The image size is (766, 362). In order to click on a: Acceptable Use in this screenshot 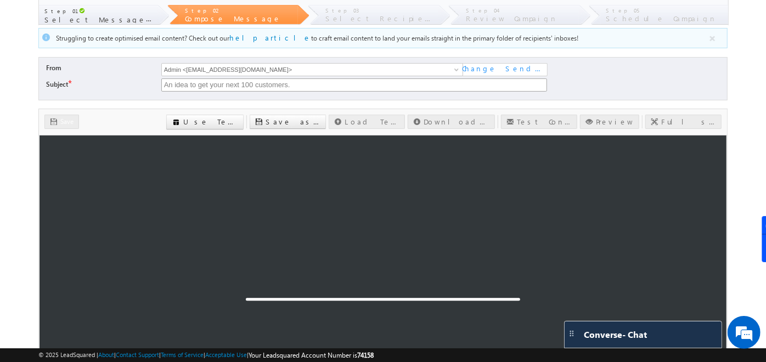, I will do `click(226, 354)`.